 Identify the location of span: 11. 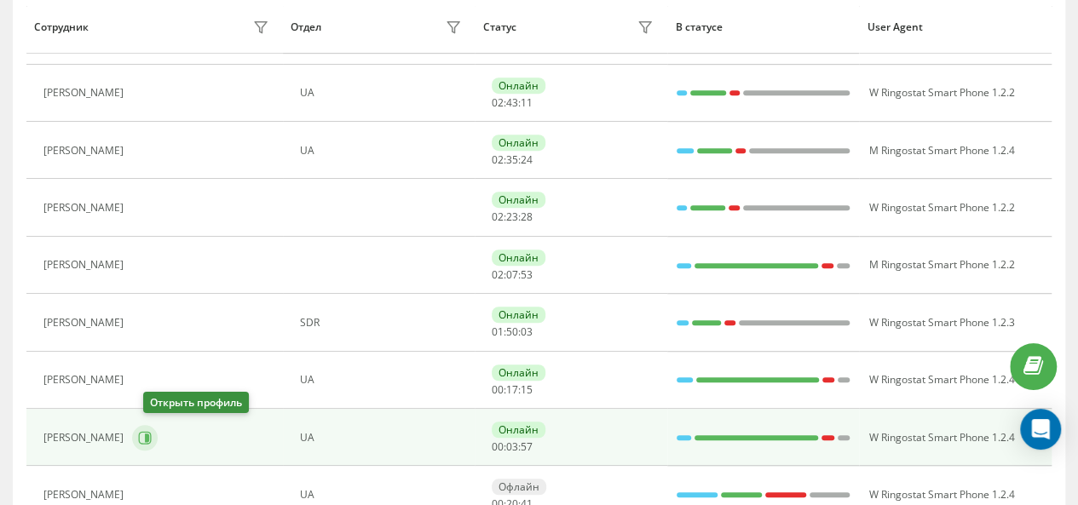
(526, 102).